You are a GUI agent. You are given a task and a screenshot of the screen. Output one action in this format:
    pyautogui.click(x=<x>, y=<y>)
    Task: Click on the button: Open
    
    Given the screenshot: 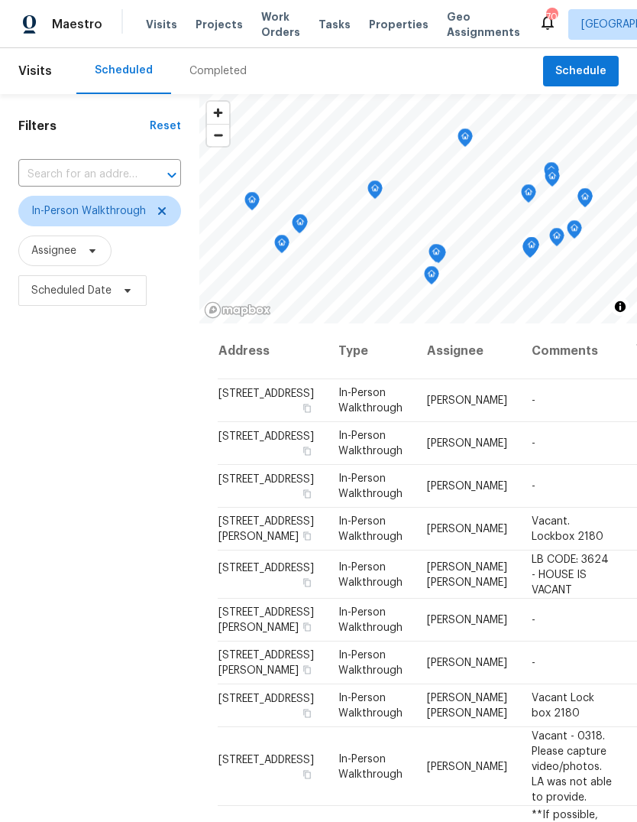 What is the action you would take?
    pyautogui.click(x=172, y=175)
    